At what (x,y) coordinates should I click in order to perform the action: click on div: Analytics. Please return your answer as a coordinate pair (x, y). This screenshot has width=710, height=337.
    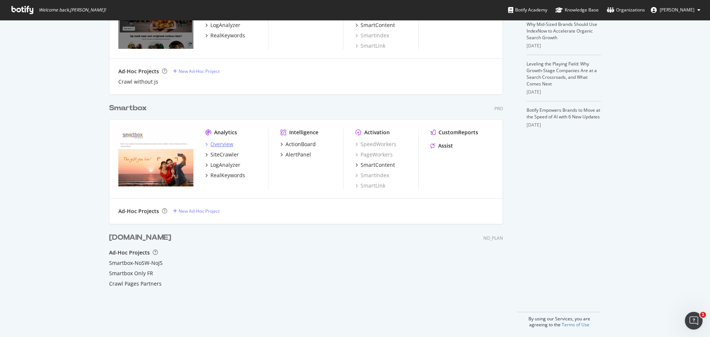
    Looking at the image, I should click on (226, 132).